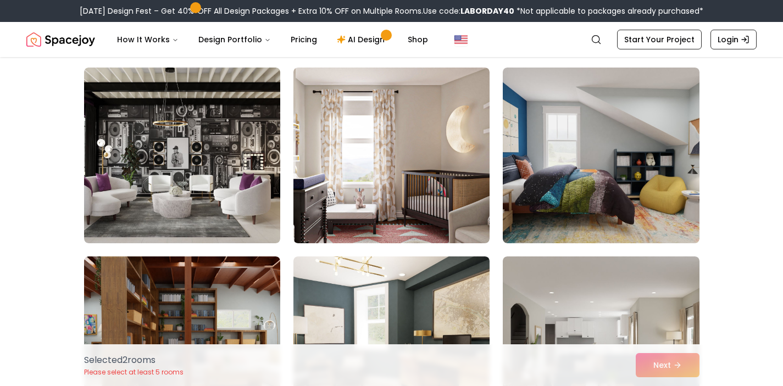  What do you see at coordinates (391, 40) in the screenshot?
I see `nav: Global` at bounding box center [391, 40].